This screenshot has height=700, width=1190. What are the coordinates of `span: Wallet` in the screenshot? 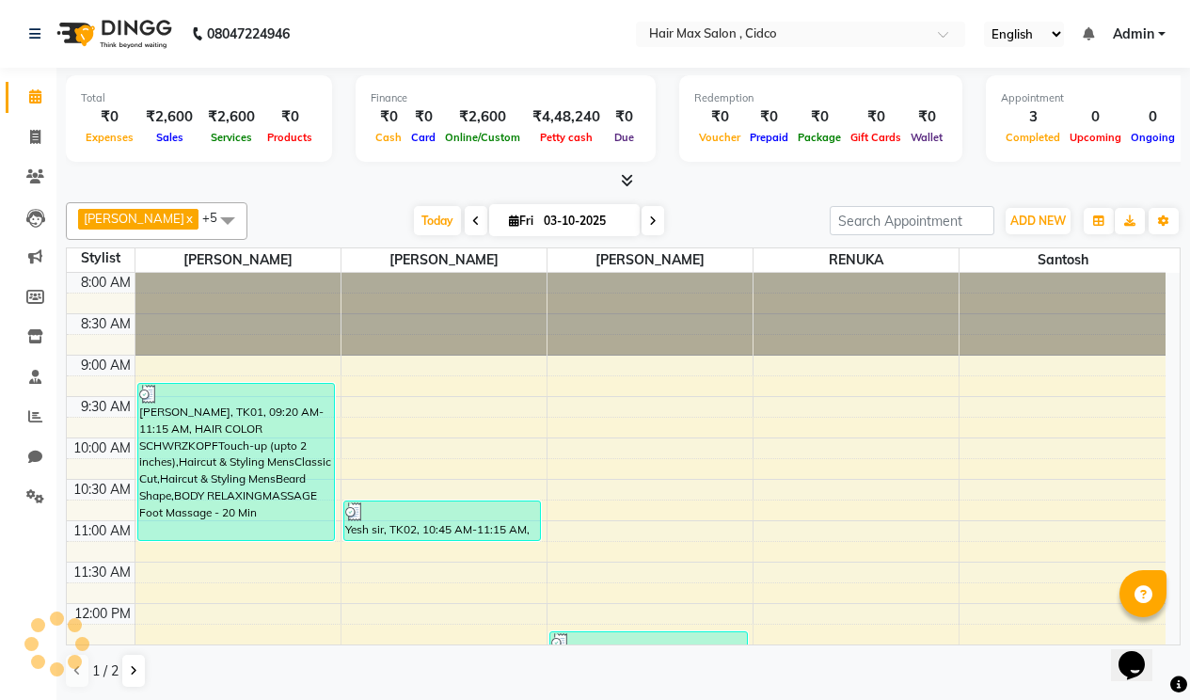 It's located at (927, 137).